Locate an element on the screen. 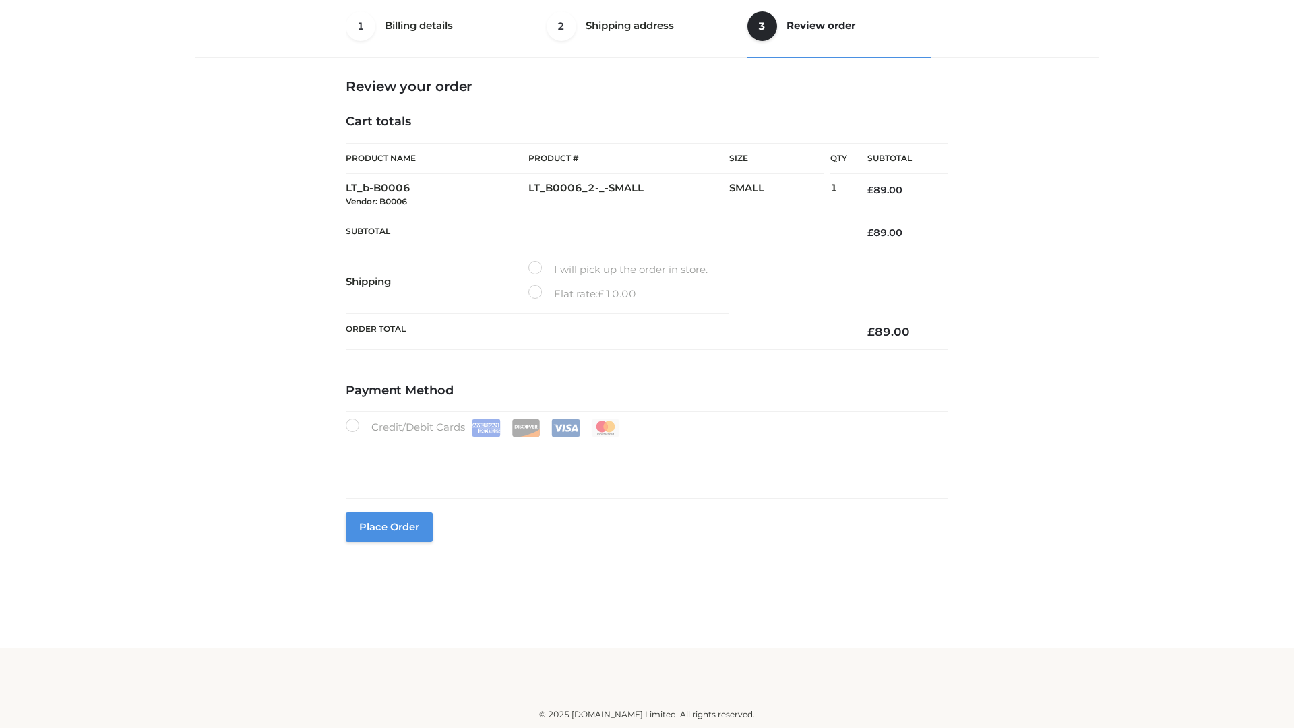 The image size is (1294, 728). th: Shipping is located at coordinates (437, 282).